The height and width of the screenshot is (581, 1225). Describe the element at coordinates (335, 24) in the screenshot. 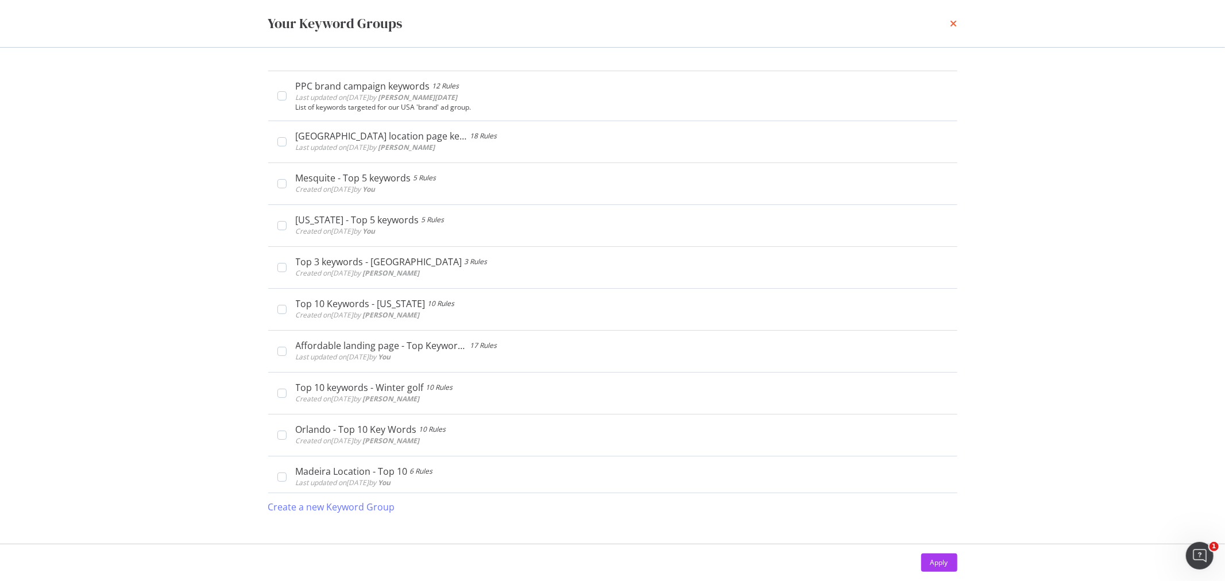

I see `div: Your Keyword Groups` at that location.